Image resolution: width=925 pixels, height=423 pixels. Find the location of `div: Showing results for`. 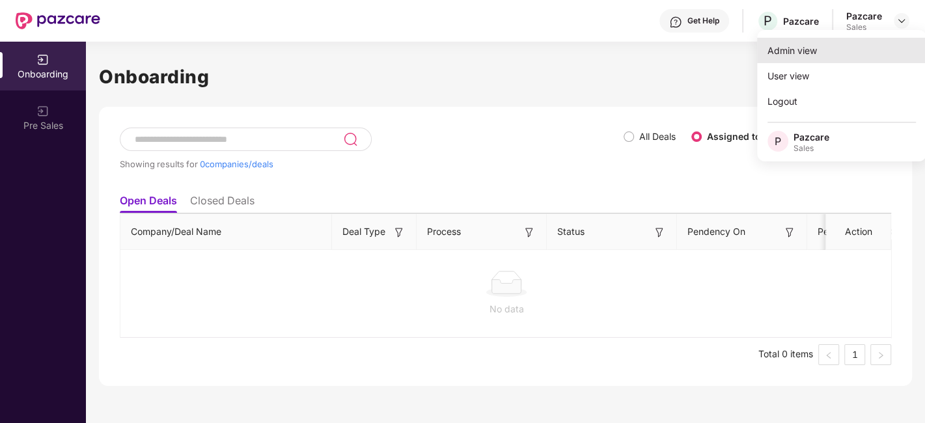

div: Showing results for is located at coordinates (372, 164).